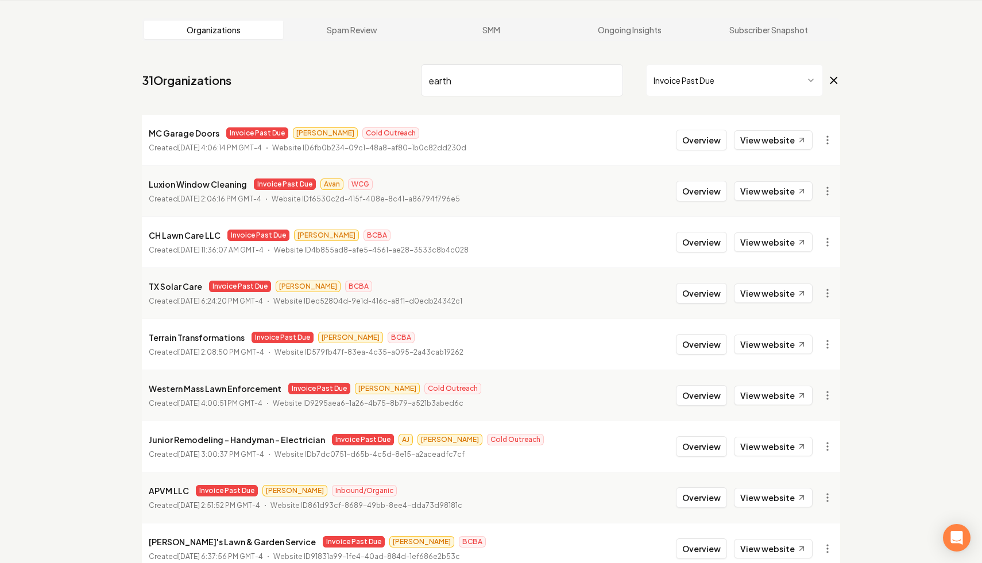 This screenshot has width=982, height=563. Describe the element at coordinates (364, 491) in the screenshot. I see `span: Inbound/Organic` at that location.